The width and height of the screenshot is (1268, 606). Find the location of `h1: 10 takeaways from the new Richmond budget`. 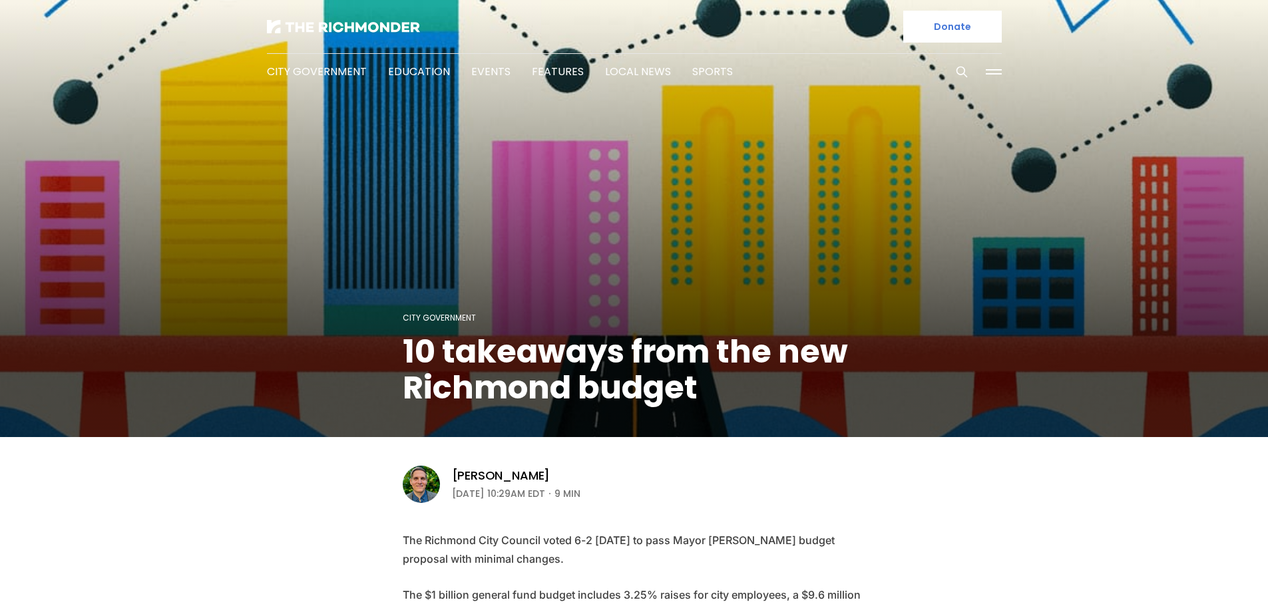

h1: 10 takeaways from the new Richmond budget is located at coordinates (634, 370).